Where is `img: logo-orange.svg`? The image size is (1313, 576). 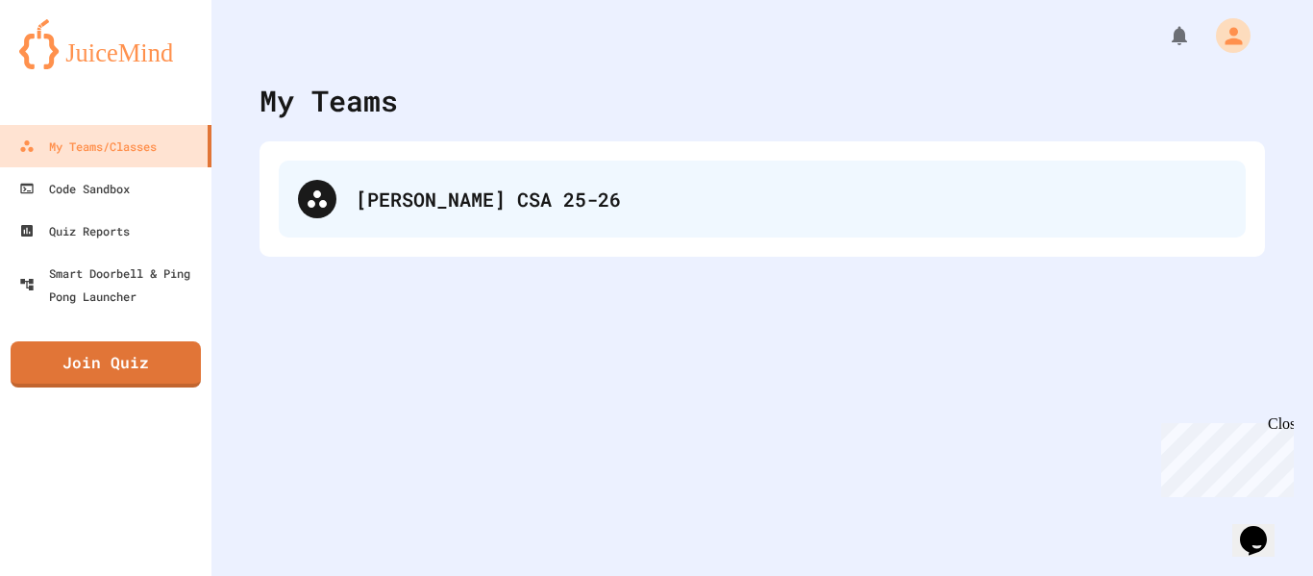 img: logo-orange.svg is located at coordinates (106, 44).